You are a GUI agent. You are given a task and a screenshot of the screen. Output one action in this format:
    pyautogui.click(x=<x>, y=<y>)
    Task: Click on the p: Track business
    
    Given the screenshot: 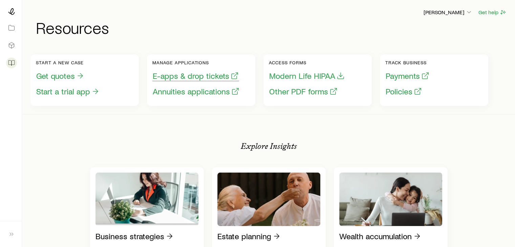 What is the action you would take?
    pyautogui.click(x=408, y=63)
    